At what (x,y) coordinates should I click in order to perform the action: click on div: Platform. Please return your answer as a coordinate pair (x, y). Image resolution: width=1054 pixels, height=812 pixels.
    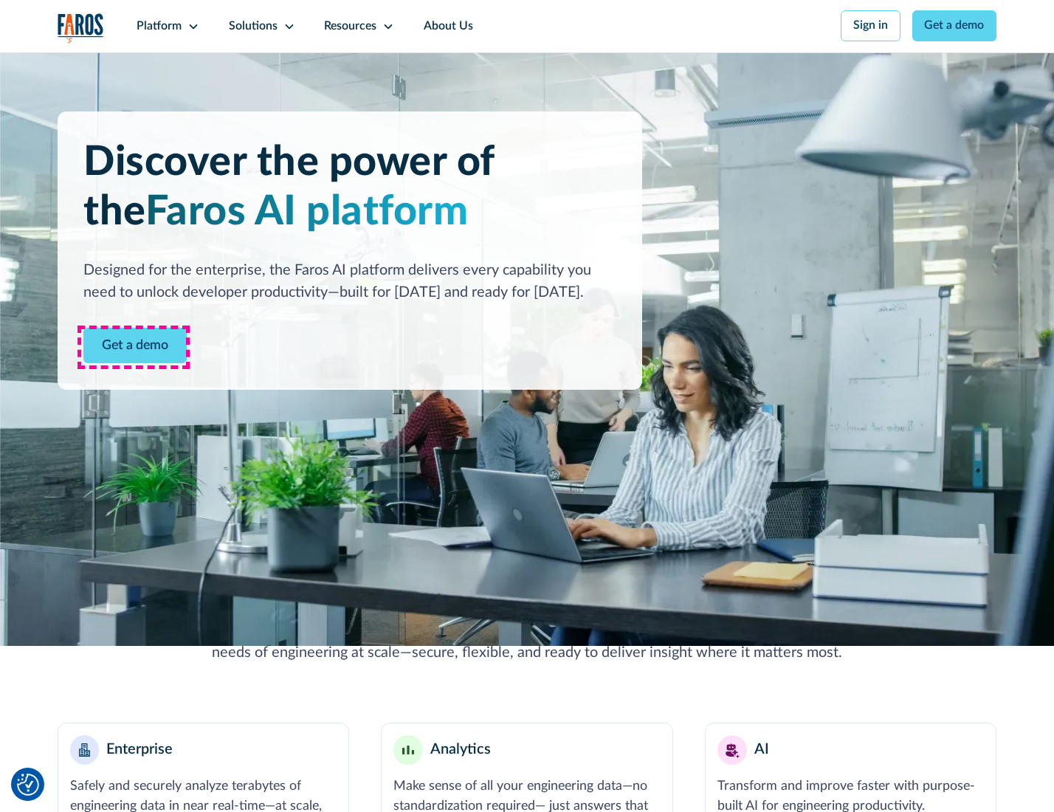
    Looking at the image, I should click on (159, 27).